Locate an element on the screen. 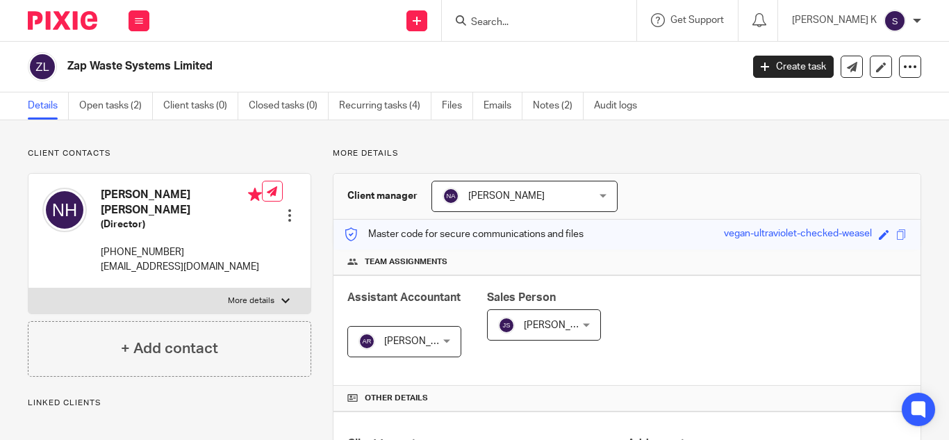  h3: Client manager is located at coordinates (382, 196).